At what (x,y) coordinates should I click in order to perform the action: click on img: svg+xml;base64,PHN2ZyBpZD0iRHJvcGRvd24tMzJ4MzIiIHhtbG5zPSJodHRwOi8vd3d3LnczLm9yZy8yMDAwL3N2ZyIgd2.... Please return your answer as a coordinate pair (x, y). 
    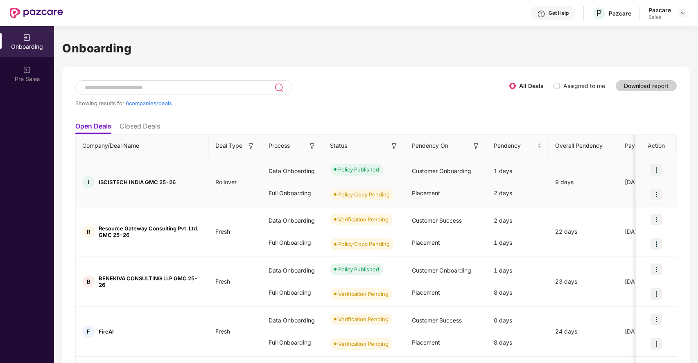
    Looking at the image, I should click on (684, 13).